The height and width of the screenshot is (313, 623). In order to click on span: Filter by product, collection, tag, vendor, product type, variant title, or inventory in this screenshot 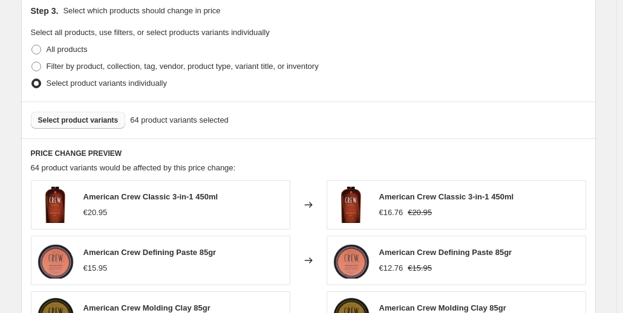, I will do `click(183, 66)`.